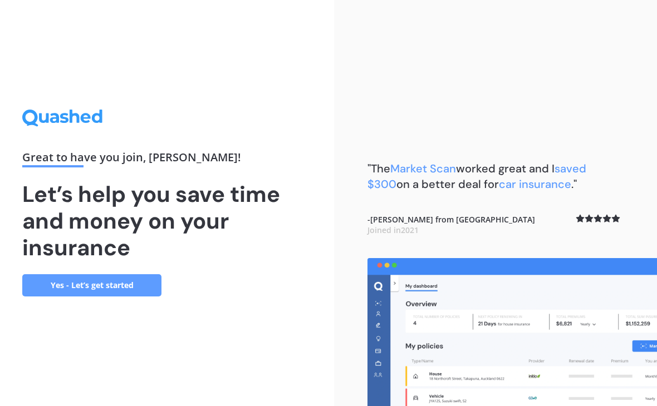 The width and height of the screenshot is (657, 406). Describe the element at coordinates (393, 230) in the screenshot. I see `span: Joined in 2021` at that location.